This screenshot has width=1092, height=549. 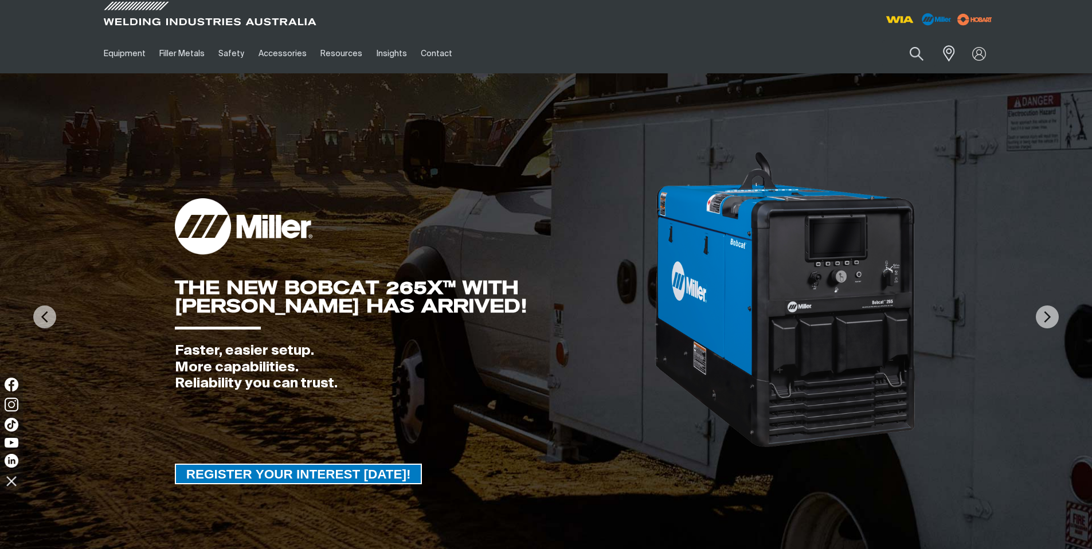 I want to click on img: hide socials, so click(x=11, y=481).